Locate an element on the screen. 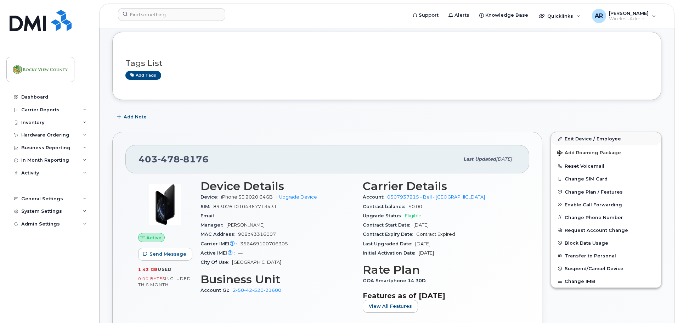  button: Change SIM Card is located at coordinates (606, 179).